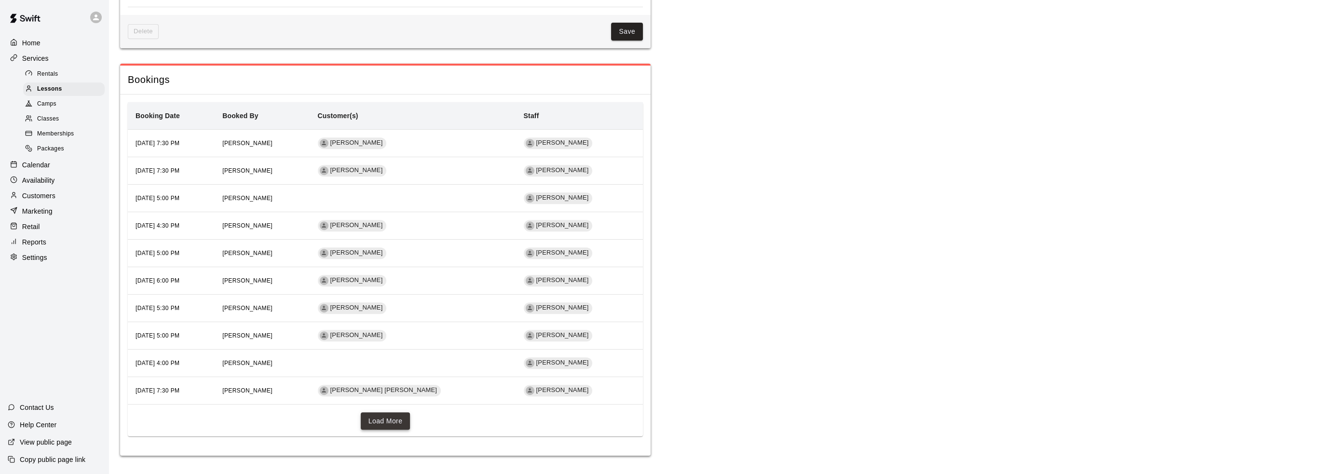 The image size is (1320, 474). Describe the element at coordinates (54, 258) in the screenshot. I see `div: Settings` at that location.